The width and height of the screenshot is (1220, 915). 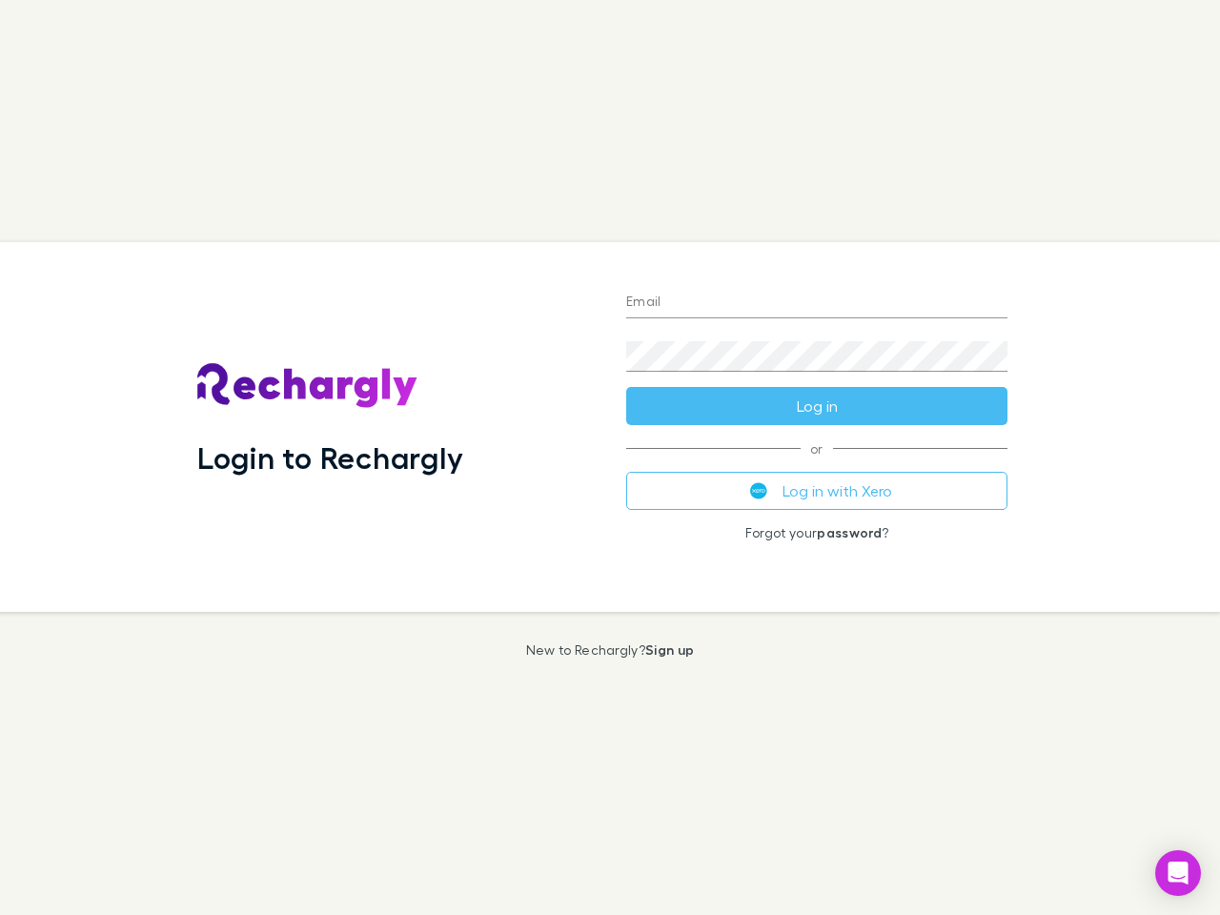 I want to click on a: Sign up, so click(x=669, y=649).